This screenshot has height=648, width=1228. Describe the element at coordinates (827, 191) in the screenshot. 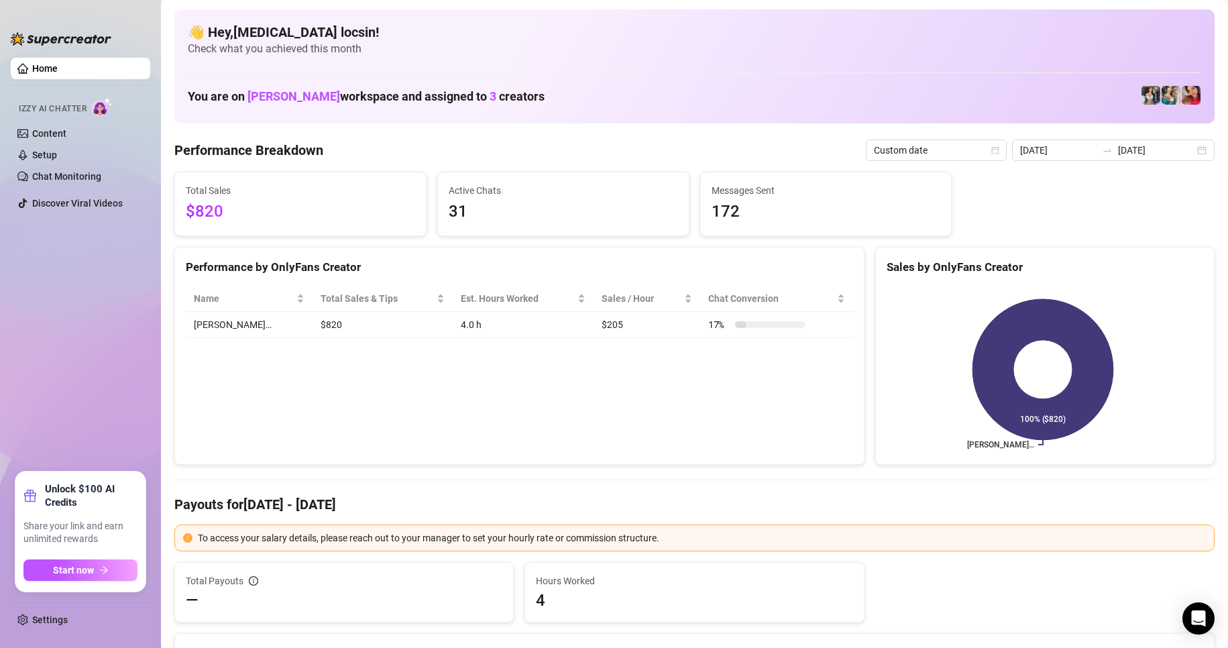

I see `span: Messages Sent` at that location.